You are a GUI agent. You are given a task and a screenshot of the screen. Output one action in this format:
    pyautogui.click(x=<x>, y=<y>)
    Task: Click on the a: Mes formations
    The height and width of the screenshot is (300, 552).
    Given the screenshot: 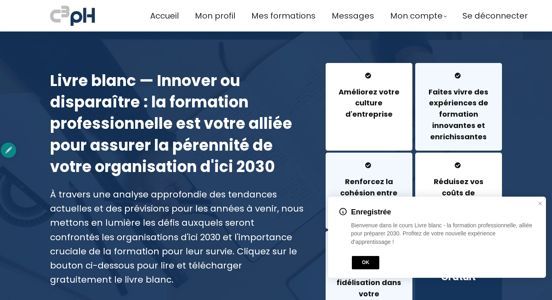 What is the action you would take?
    pyautogui.click(x=283, y=16)
    